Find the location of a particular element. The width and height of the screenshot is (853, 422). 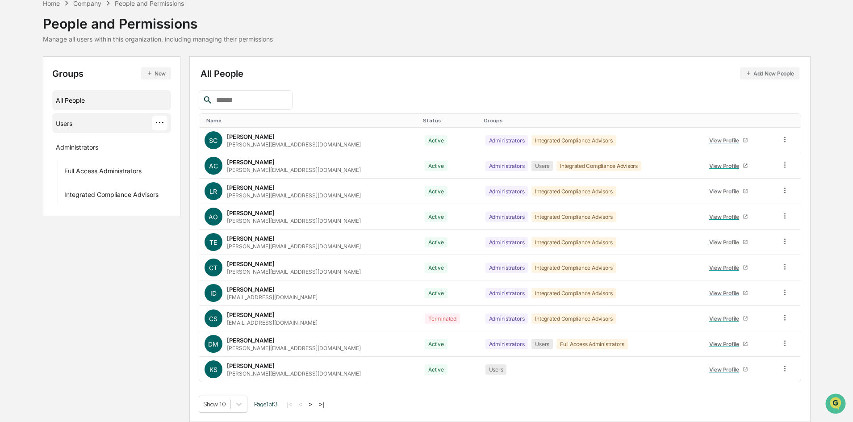

a: 🔎Data Lookup is located at coordinates (33, 134).